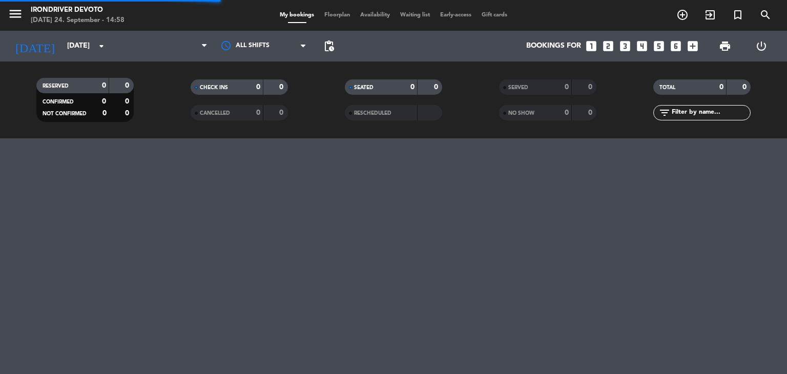 The width and height of the screenshot is (787, 374). What do you see at coordinates (642, 46) in the screenshot?
I see `i: looks_4` at bounding box center [642, 46].